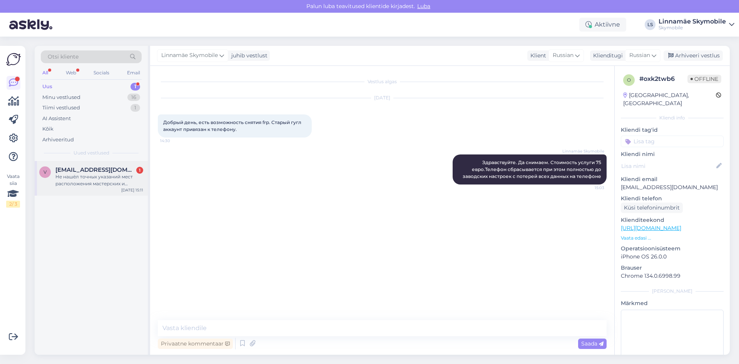 This screenshot has height=364, width=739. Describe the element at coordinates (13, 59) in the screenshot. I see `img: Askly Logo` at that location.